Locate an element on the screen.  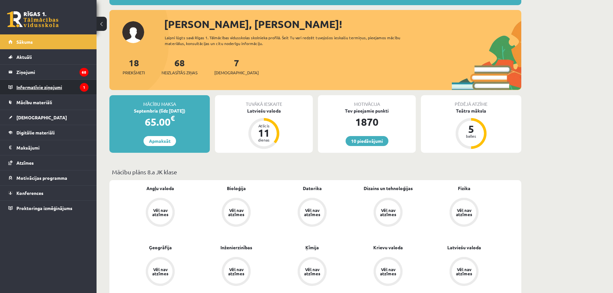
a: Angļu valoda is located at coordinates (160, 188).